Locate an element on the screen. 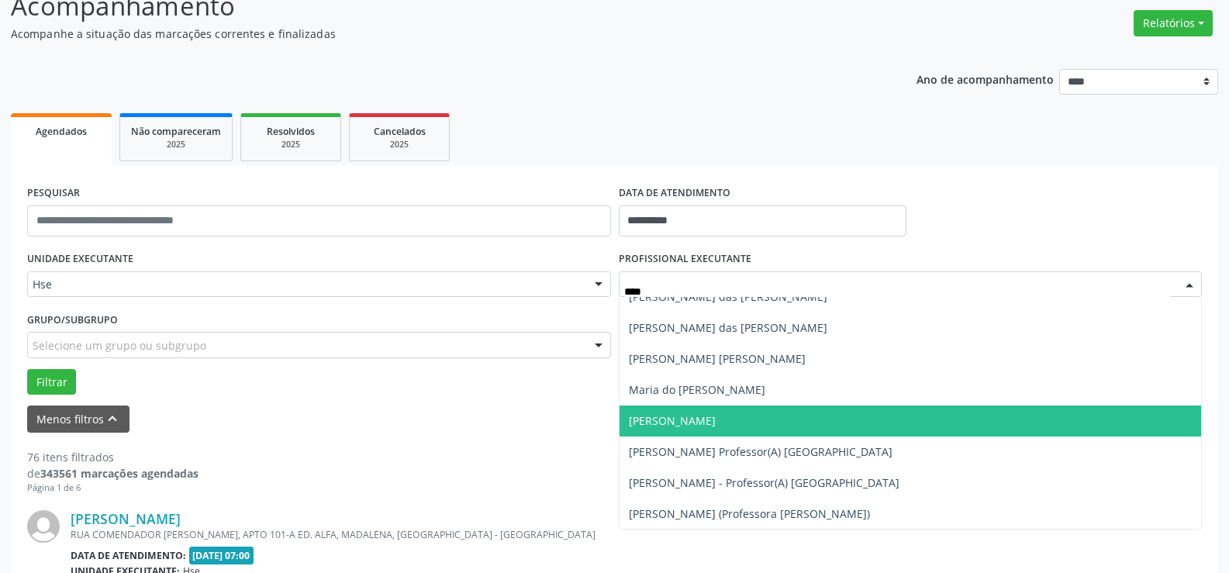 The height and width of the screenshot is (573, 1229). label: DATA DE ATENDIMENTO is located at coordinates (675, 193).